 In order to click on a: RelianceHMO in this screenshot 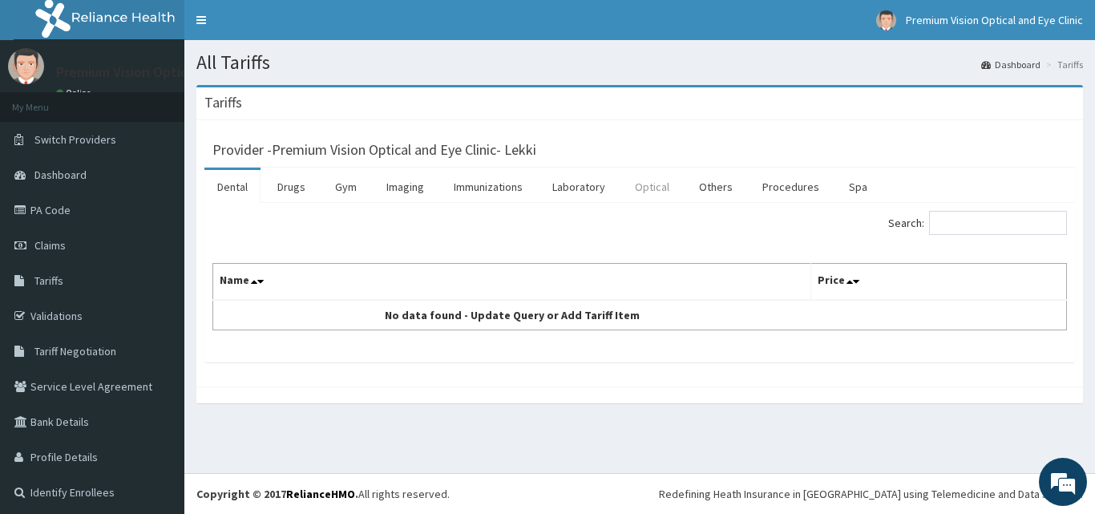, I will do `click(321, 494)`.